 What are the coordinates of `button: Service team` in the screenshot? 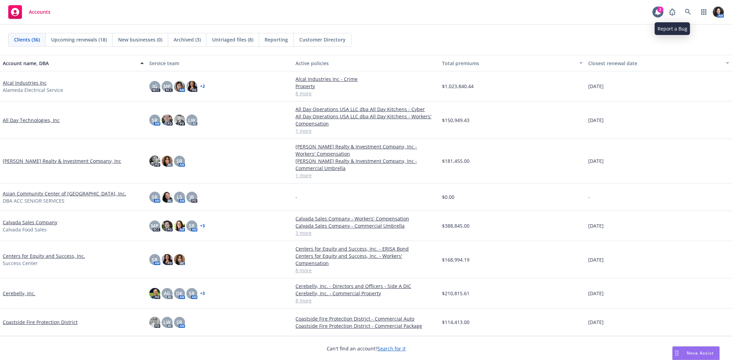 It's located at (220, 63).